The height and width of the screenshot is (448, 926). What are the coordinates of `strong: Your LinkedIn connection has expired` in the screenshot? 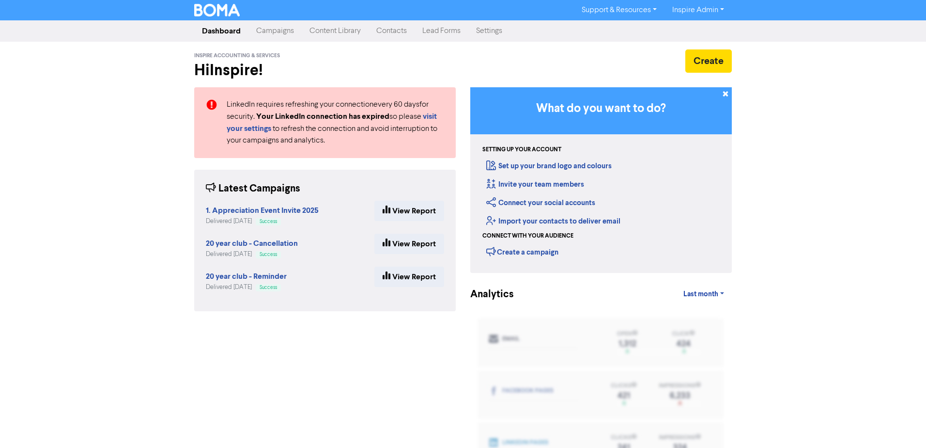 It's located at (323, 116).